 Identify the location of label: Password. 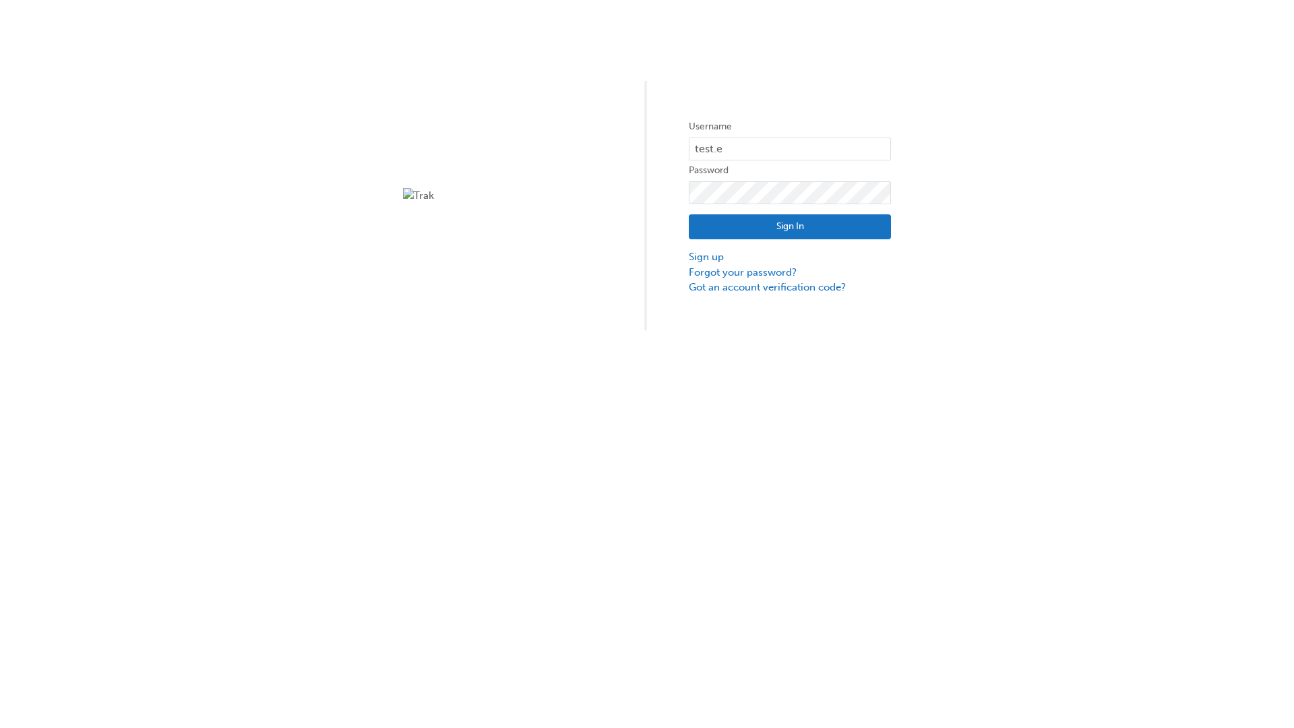
(790, 170).